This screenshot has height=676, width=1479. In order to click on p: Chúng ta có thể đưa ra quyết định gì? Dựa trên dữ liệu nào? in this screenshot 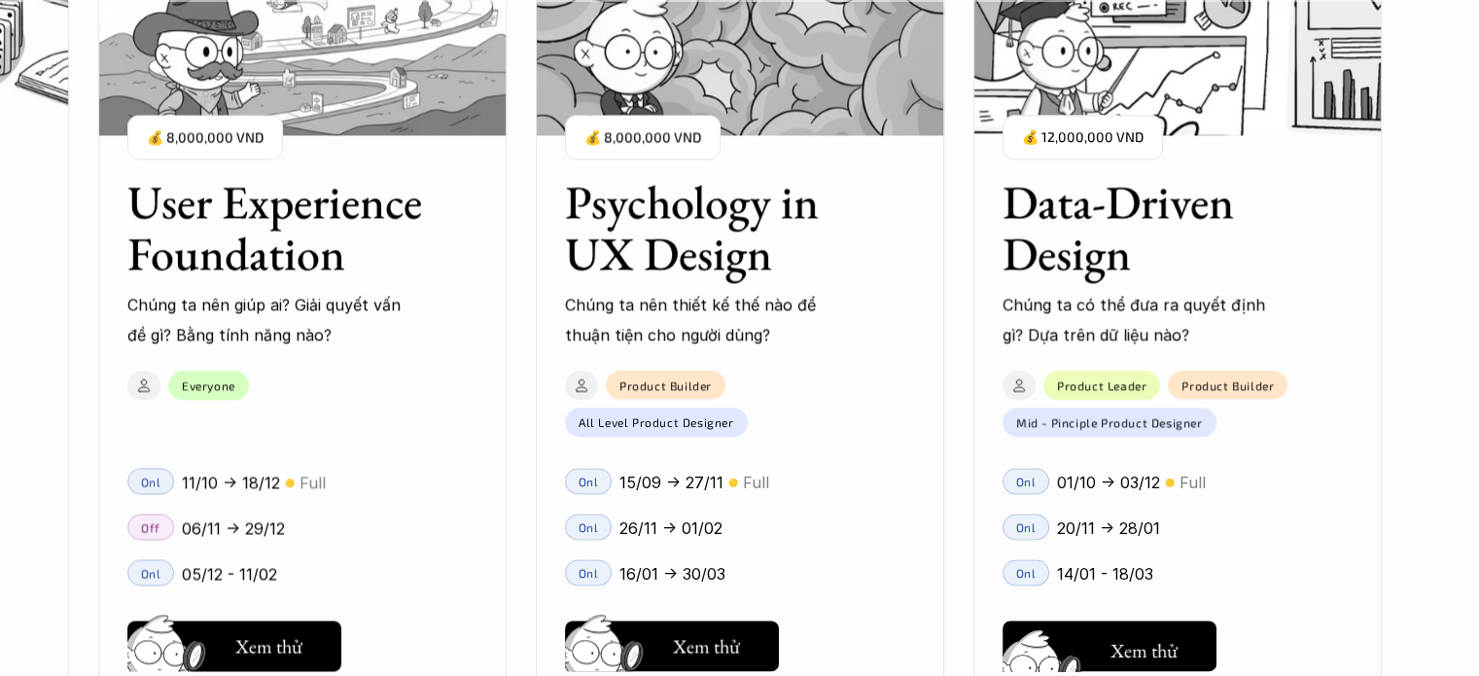, I will do `click(1144, 320)`.